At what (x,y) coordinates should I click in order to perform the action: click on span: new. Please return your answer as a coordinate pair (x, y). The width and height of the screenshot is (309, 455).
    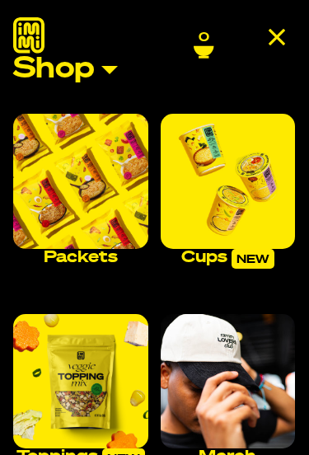
    Looking at the image, I should click on (253, 259).